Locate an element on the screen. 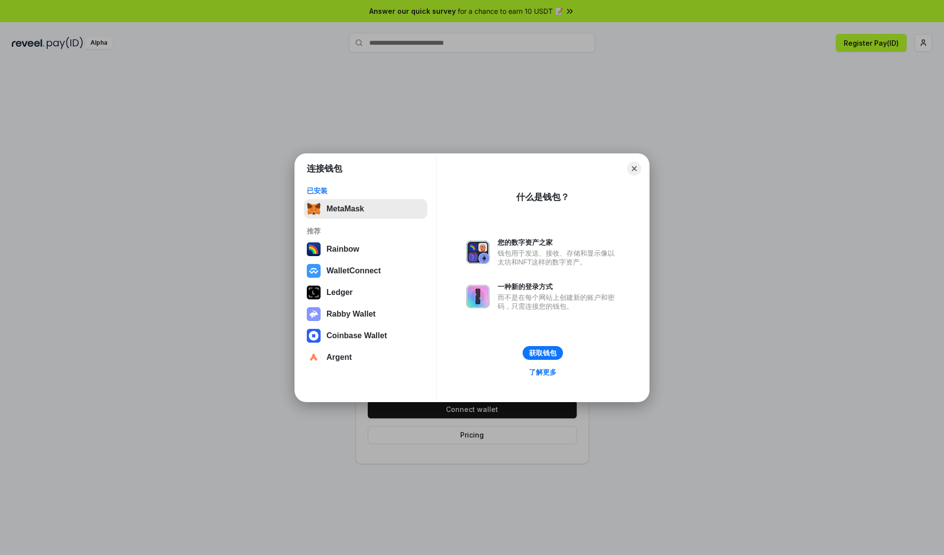  div: Coinbase Wallet is located at coordinates (357, 336).